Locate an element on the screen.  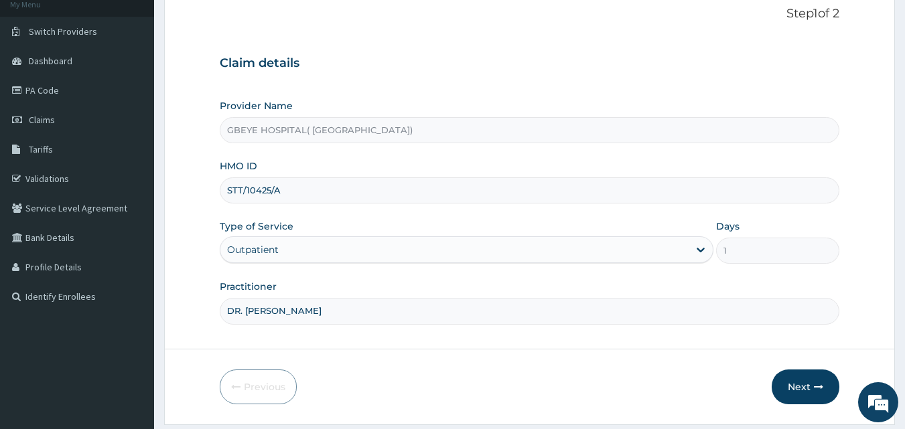
span: We're online! is located at coordinates (131, 197).